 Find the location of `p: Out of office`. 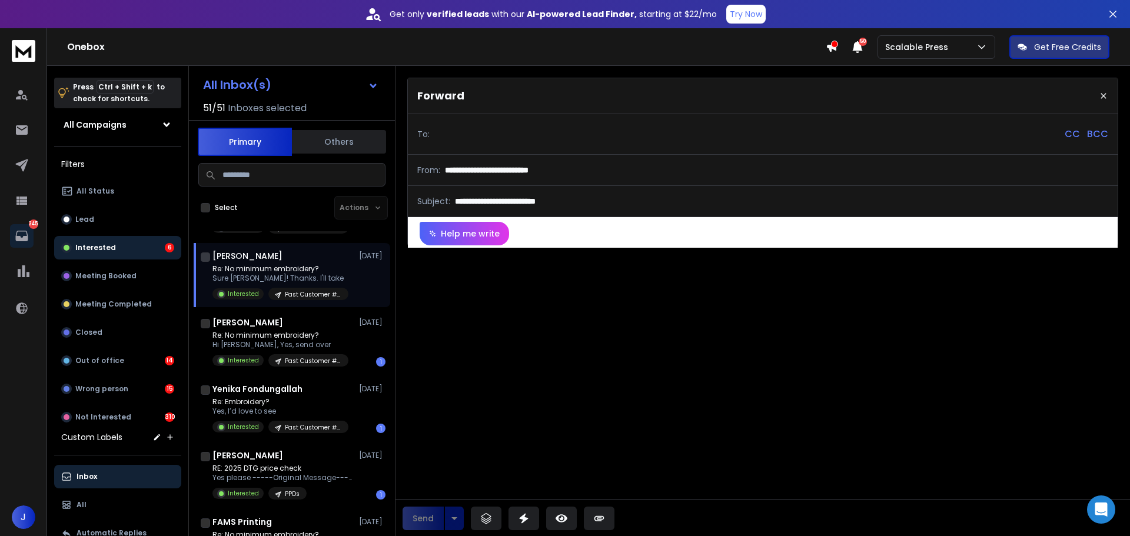

p: Out of office is located at coordinates (99, 361).